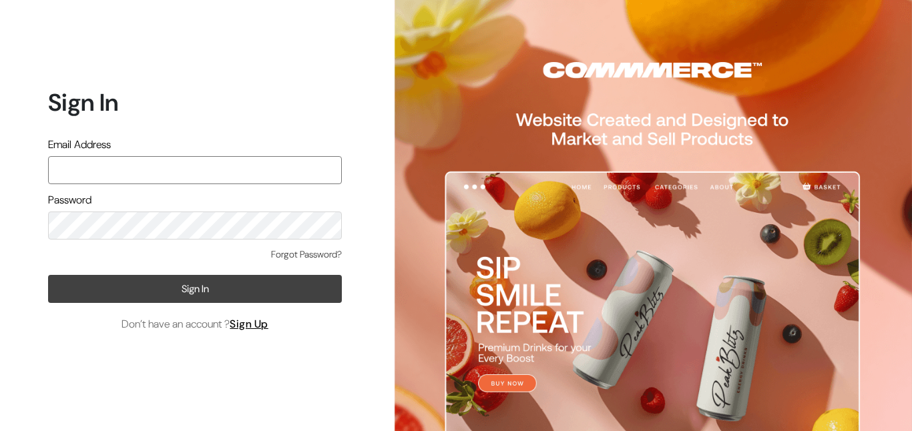 This screenshot has width=912, height=431. Describe the element at coordinates (195, 289) in the screenshot. I see `button: Sign In` at that location.